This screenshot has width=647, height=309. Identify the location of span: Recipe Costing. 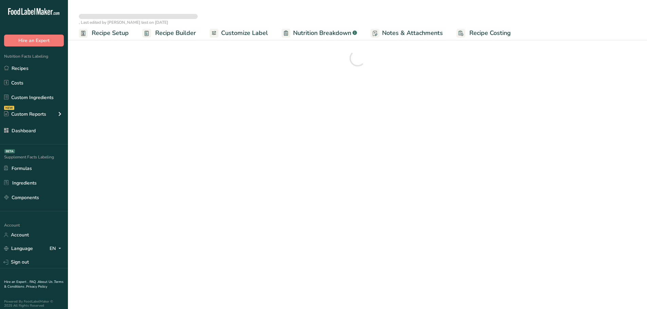
(490, 33).